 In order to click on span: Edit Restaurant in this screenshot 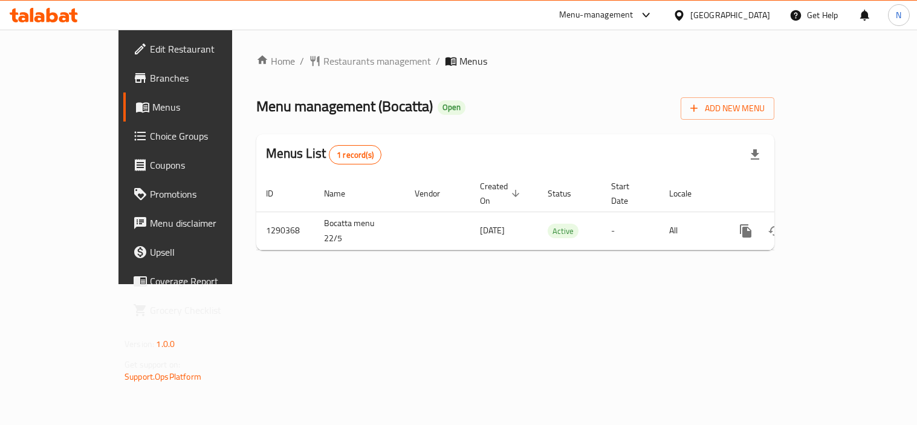, I will do `click(205, 49)`.